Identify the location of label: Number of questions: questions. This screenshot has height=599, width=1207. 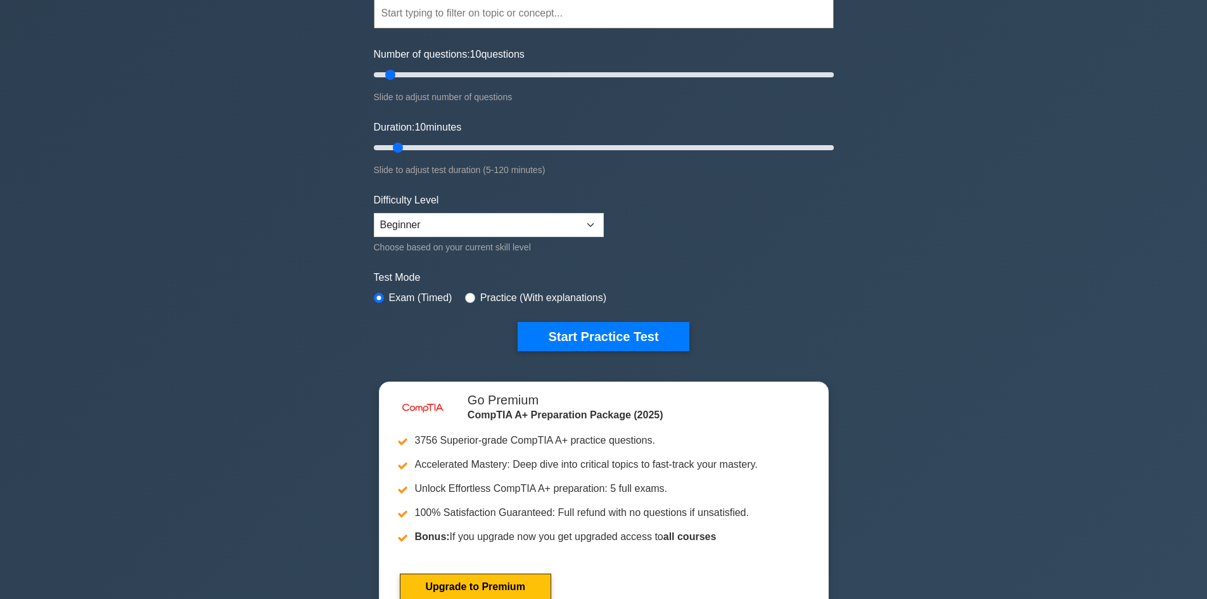
(449, 54).